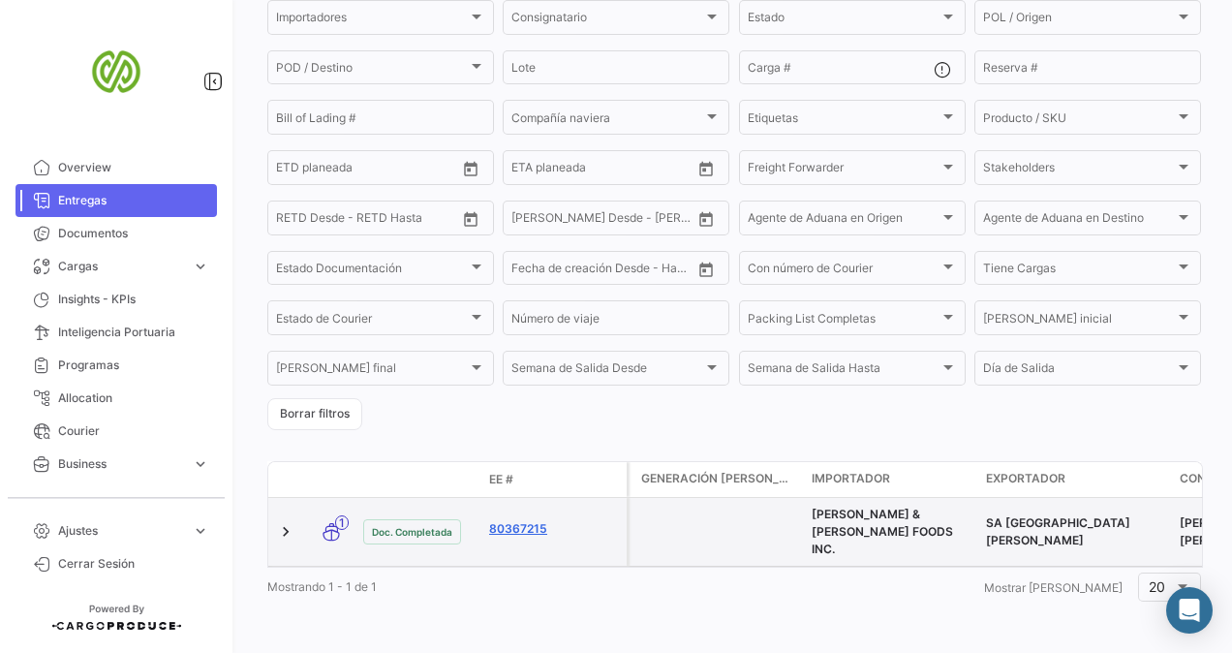 Image resolution: width=1232 pixels, height=653 pixels. Describe the element at coordinates (607, 120) in the screenshot. I see `span: Compañía naviera` at that location.